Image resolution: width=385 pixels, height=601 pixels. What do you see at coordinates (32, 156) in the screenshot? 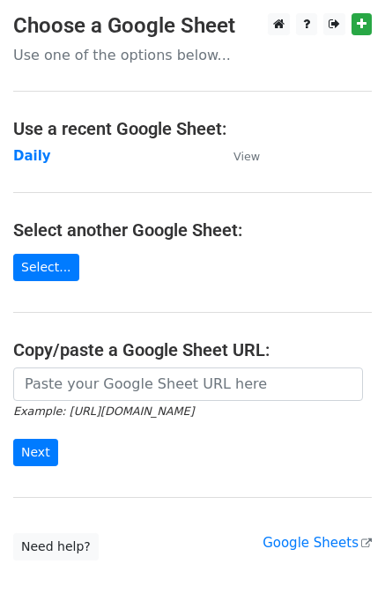
I see `a: Daily` at bounding box center [32, 156].